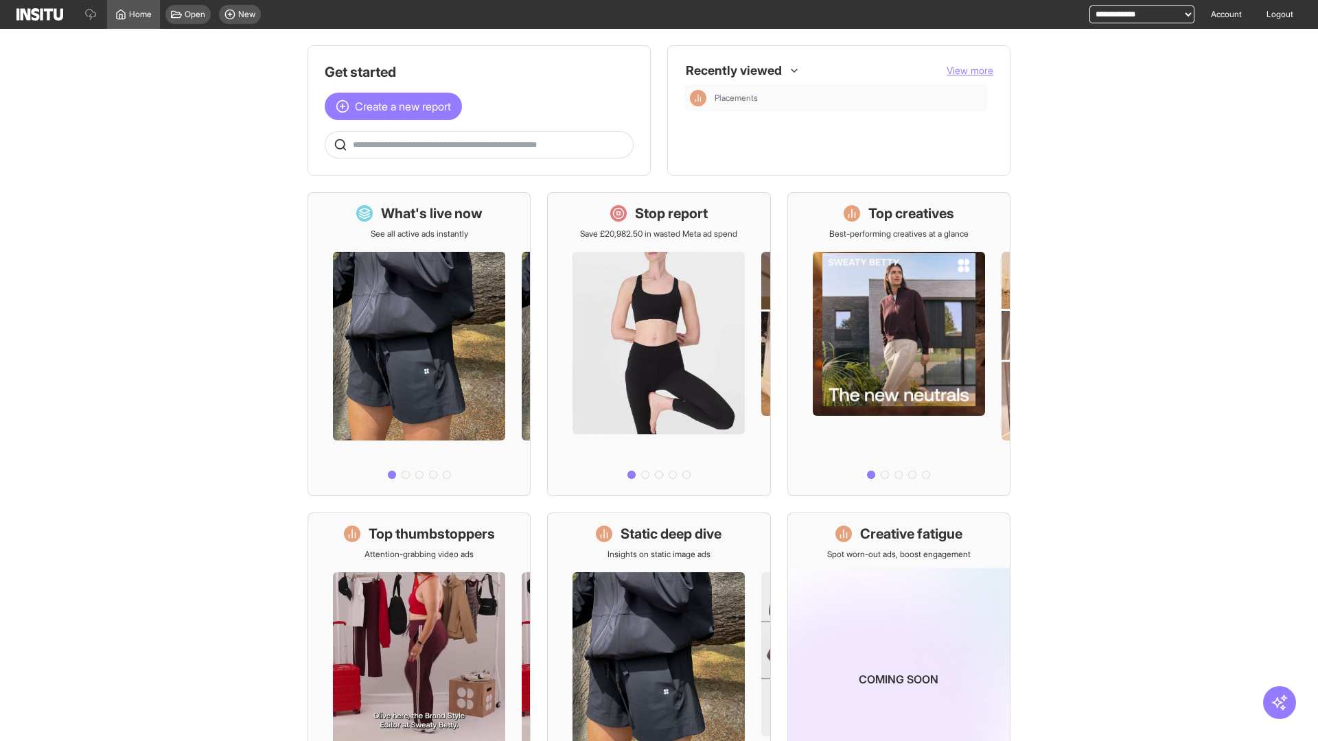 The height and width of the screenshot is (741, 1318). What do you see at coordinates (432, 213) in the screenshot?
I see `h1: What's live now` at bounding box center [432, 213].